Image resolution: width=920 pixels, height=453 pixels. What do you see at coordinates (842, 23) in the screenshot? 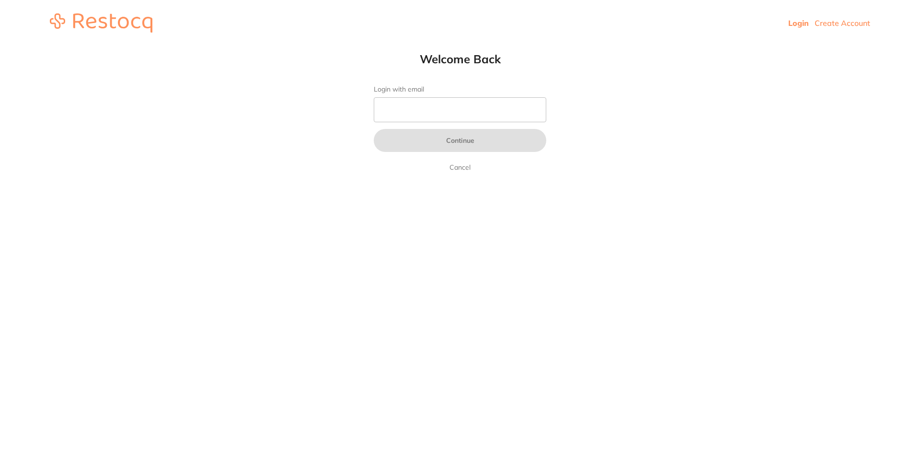
I see `a: Create Account` at bounding box center [842, 23].